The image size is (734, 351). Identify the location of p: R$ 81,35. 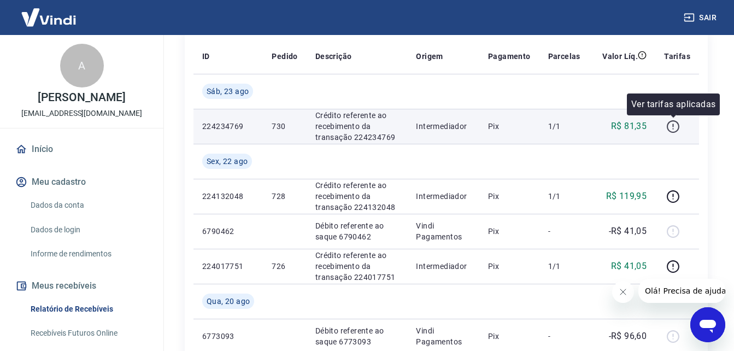
(629, 126).